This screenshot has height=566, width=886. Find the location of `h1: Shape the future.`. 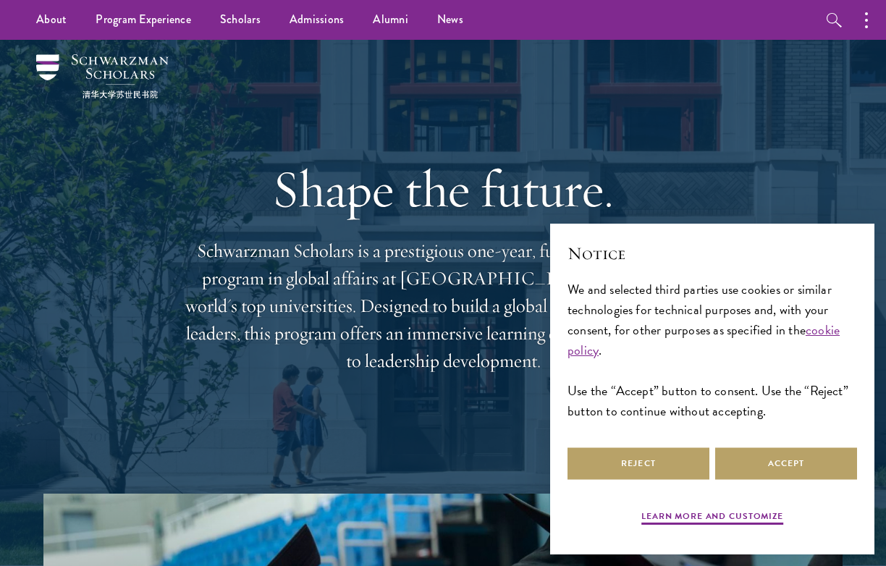

h1: Shape the future. is located at coordinates (443, 189).